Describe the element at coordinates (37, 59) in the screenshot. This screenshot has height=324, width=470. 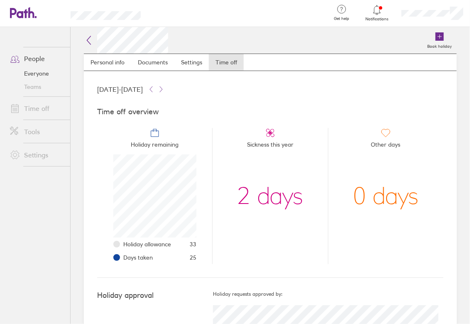
I see `a: People` at that location.